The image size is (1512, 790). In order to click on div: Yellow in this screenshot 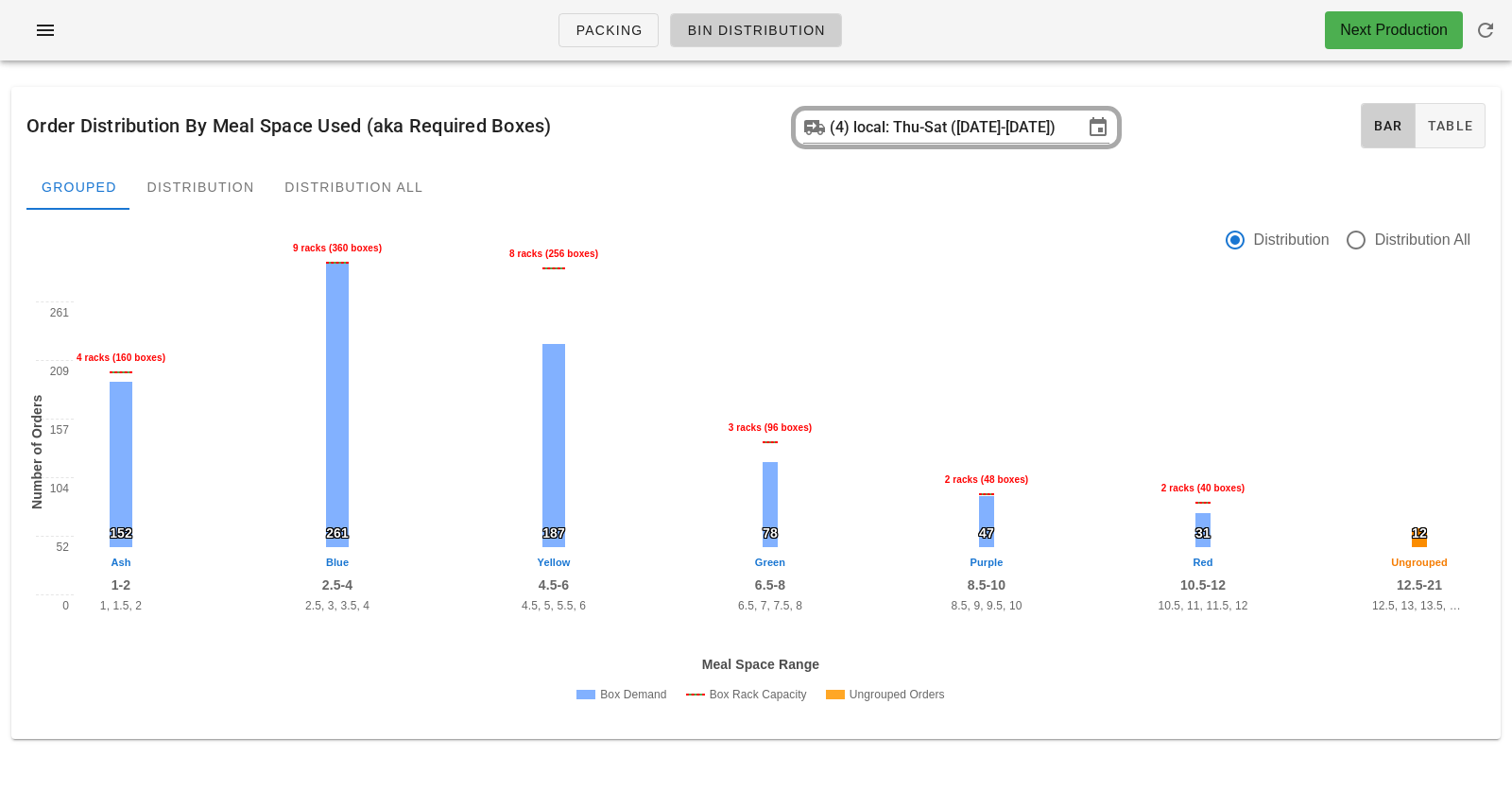, I will do `click(554, 562)`.